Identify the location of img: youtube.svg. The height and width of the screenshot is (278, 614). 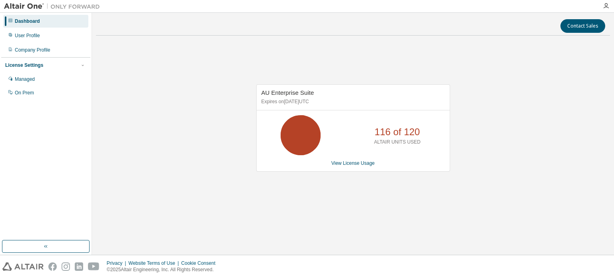
(93, 266).